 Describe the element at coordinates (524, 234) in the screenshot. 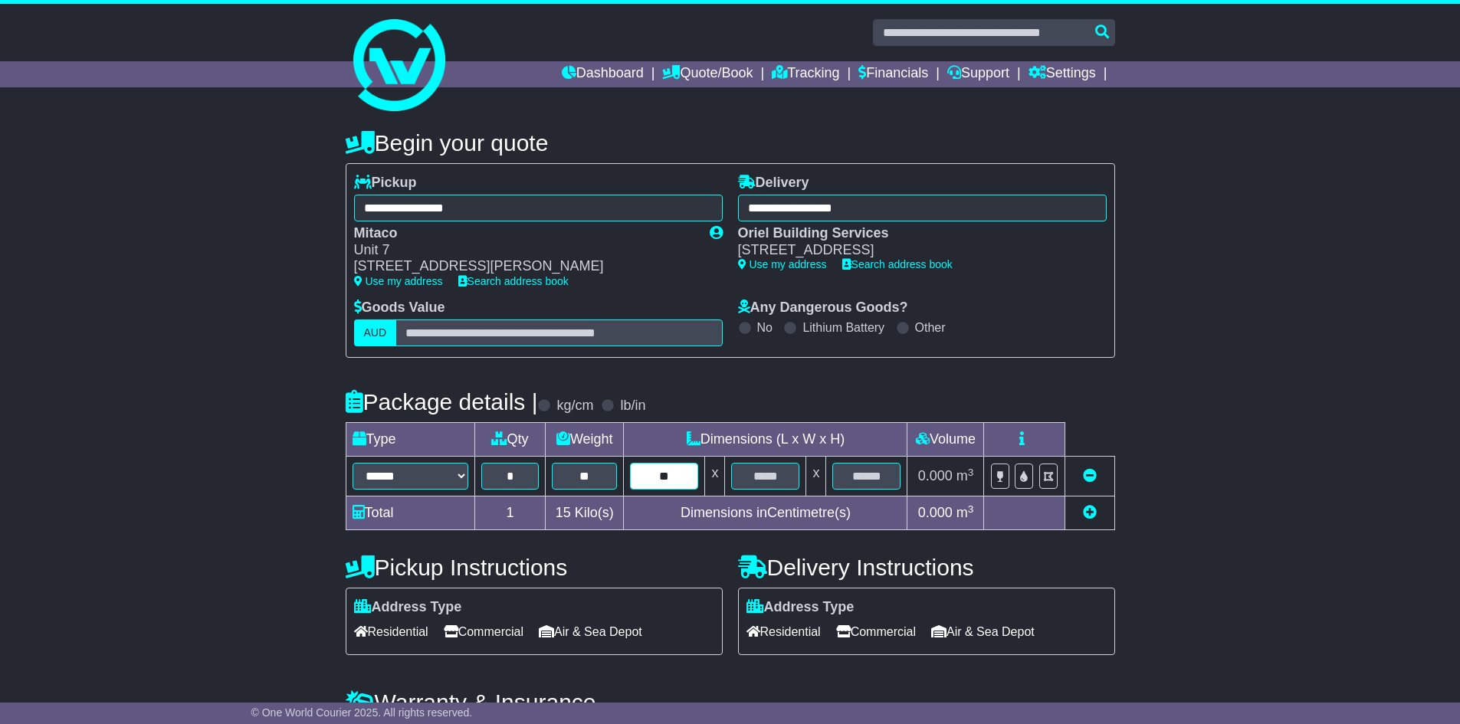

I see `div: Mitaco` at that location.